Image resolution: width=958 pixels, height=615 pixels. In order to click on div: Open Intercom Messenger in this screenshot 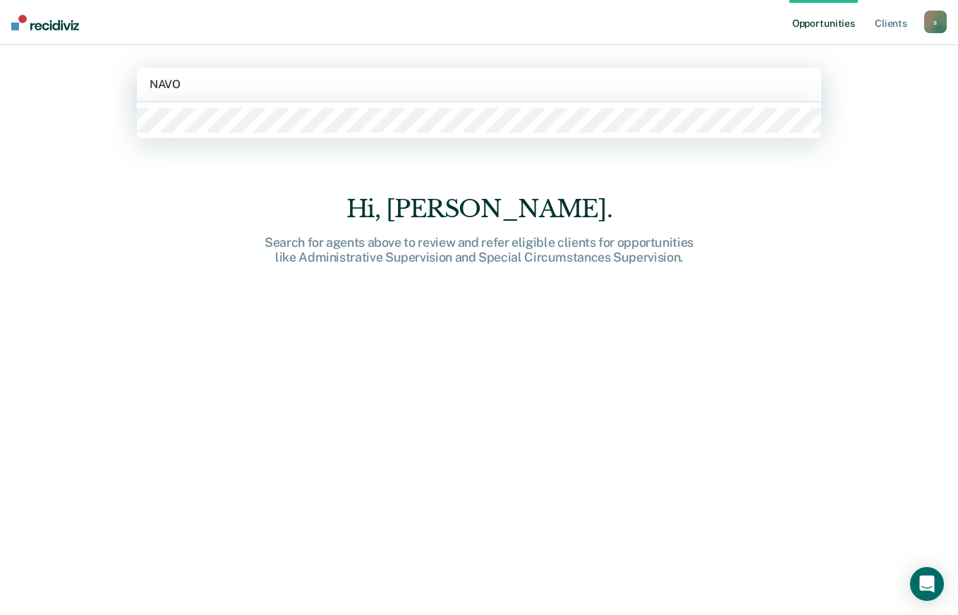, I will do `click(927, 584)`.